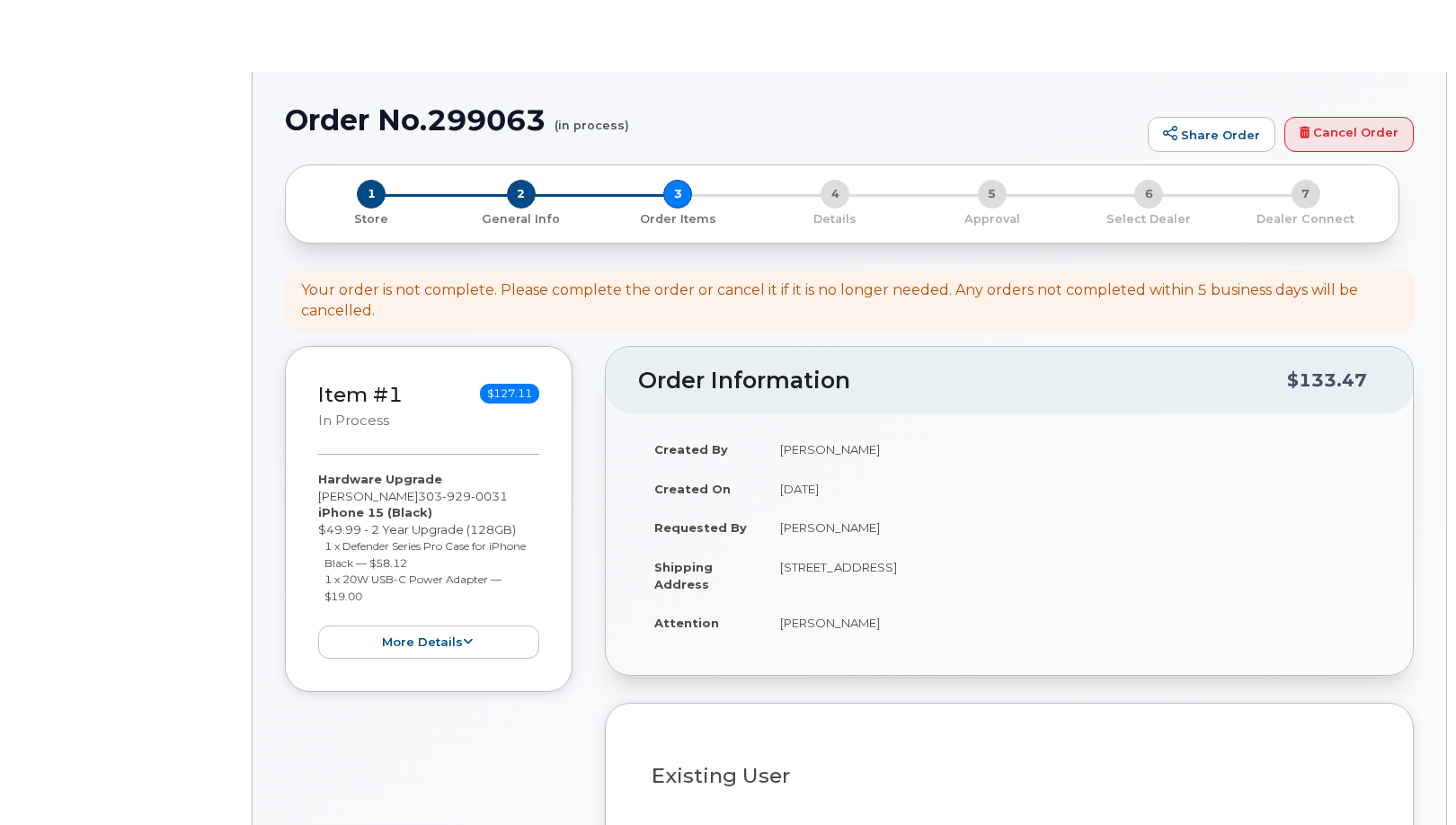 The image size is (1456, 825). What do you see at coordinates (522, 217) in the screenshot?
I see `a: 2 General Info` at bounding box center [522, 217].